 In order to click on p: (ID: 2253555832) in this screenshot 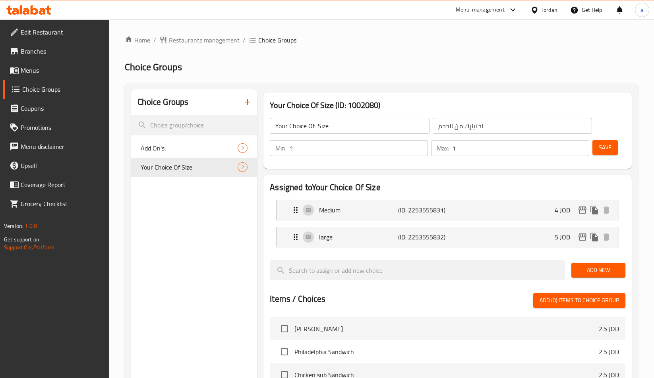, I will do `click(424, 237)`.